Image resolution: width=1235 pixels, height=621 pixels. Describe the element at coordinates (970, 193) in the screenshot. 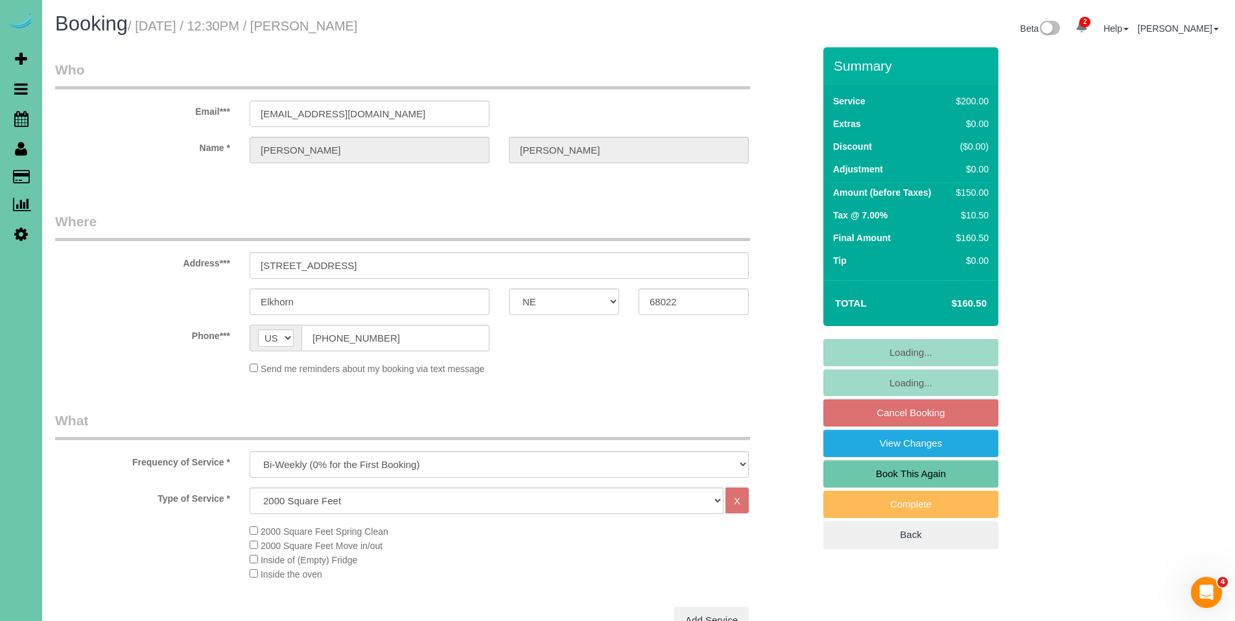

I see `div: $150.00` at that location.